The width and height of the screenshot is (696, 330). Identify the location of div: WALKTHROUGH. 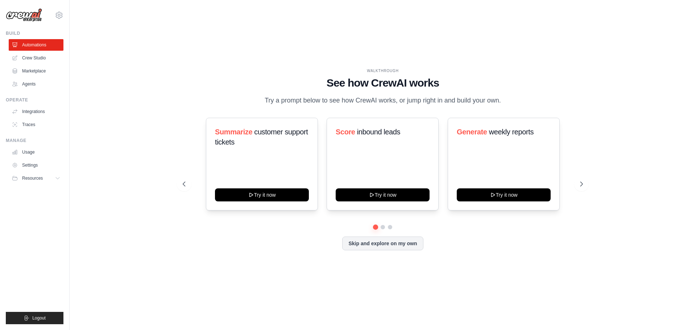
(383, 71).